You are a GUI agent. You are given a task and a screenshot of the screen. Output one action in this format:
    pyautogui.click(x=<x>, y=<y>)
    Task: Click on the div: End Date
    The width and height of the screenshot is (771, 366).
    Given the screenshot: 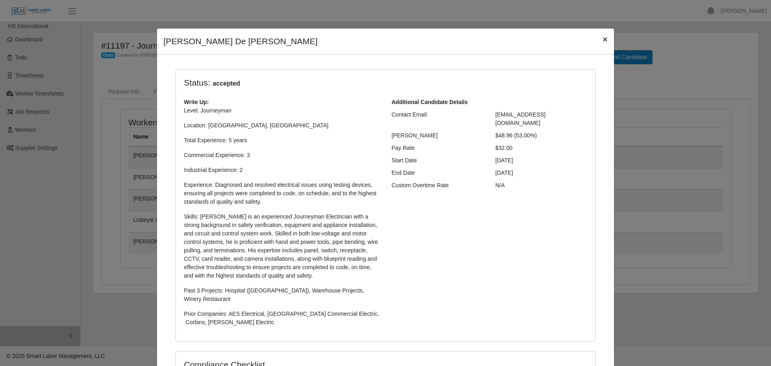 What is the action you would take?
    pyautogui.click(x=437, y=173)
    